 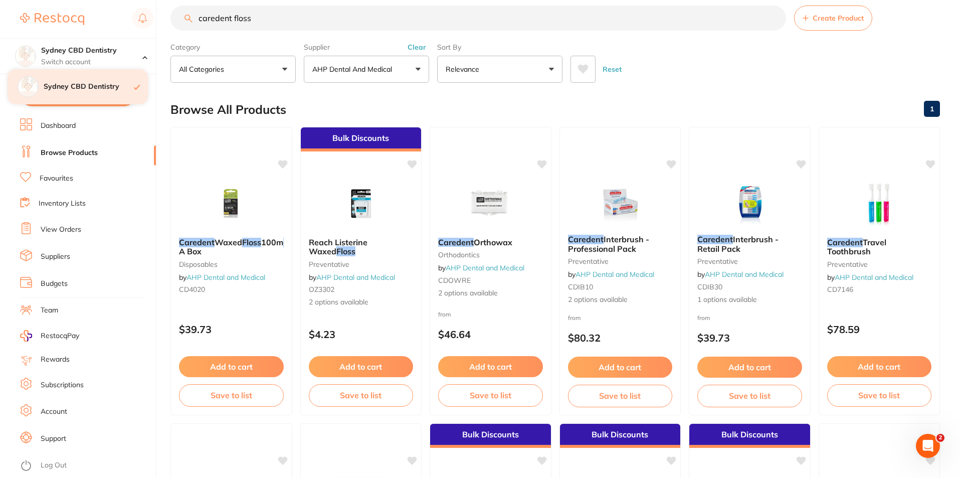 I want to click on span: Orthowax, so click(x=493, y=242).